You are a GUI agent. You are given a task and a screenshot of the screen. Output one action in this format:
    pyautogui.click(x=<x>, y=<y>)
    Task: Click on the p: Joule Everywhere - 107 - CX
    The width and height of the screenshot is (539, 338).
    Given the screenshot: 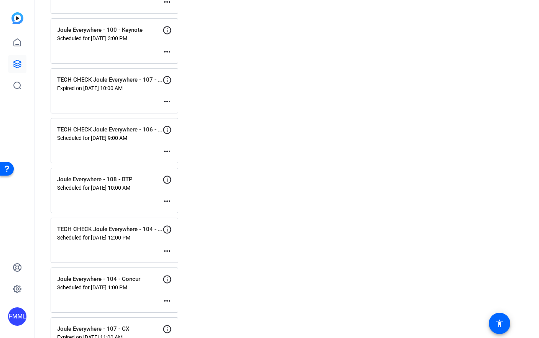 What is the action you would take?
    pyautogui.click(x=110, y=329)
    